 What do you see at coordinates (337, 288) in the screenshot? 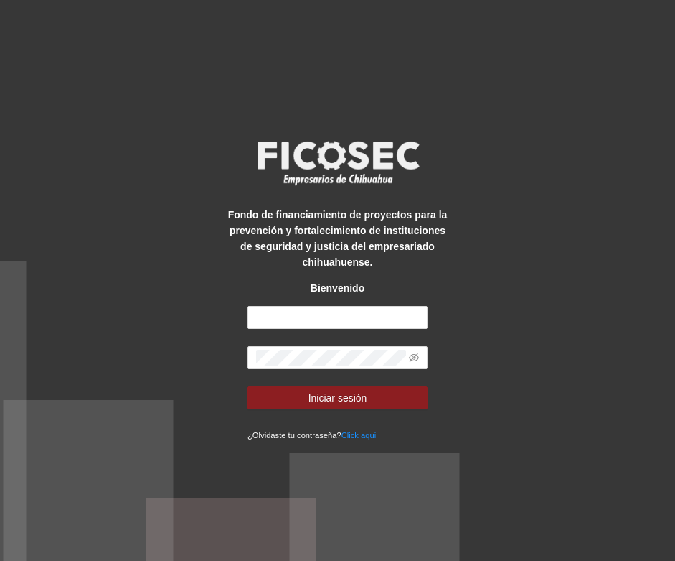
I see `strong: Bienvenido` at bounding box center [337, 288].